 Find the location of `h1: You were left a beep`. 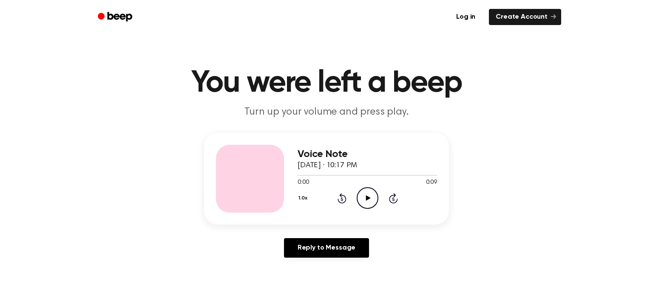

h1: You were left a beep is located at coordinates (326, 83).